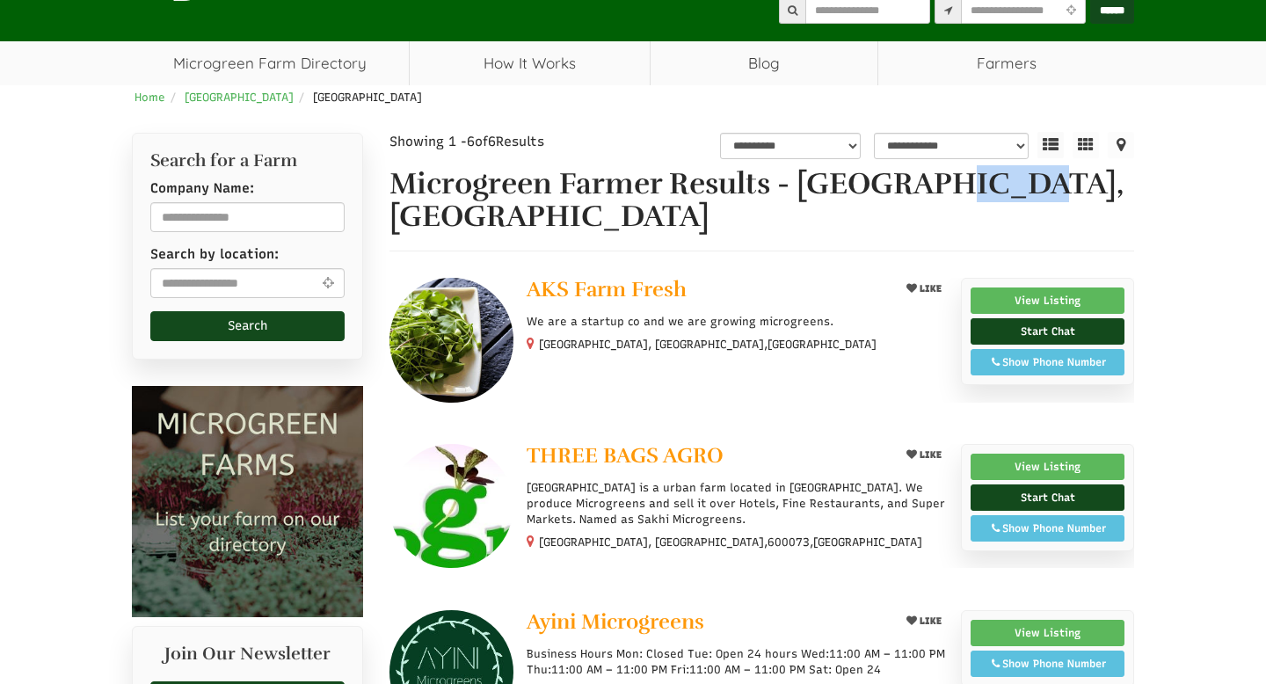 This screenshot has height=684, width=1266. I want to click on span: Farmers, so click(1006, 63).